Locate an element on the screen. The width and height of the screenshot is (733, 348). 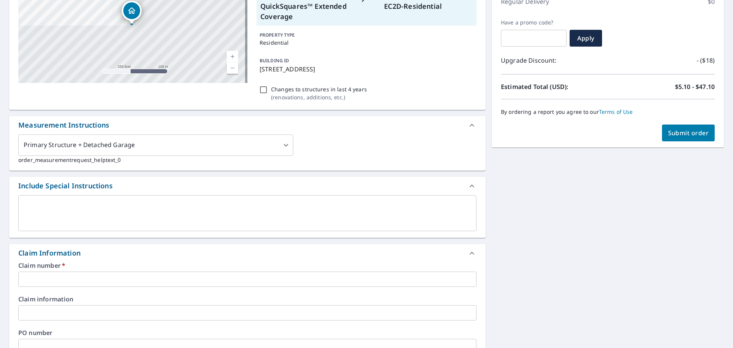
p: order_measurementrequest_helptext_0 is located at coordinates (247, 159).